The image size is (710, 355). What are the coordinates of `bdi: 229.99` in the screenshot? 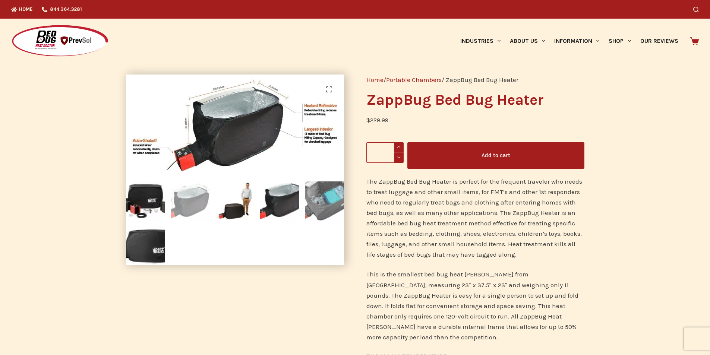 It's located at (377, 120).